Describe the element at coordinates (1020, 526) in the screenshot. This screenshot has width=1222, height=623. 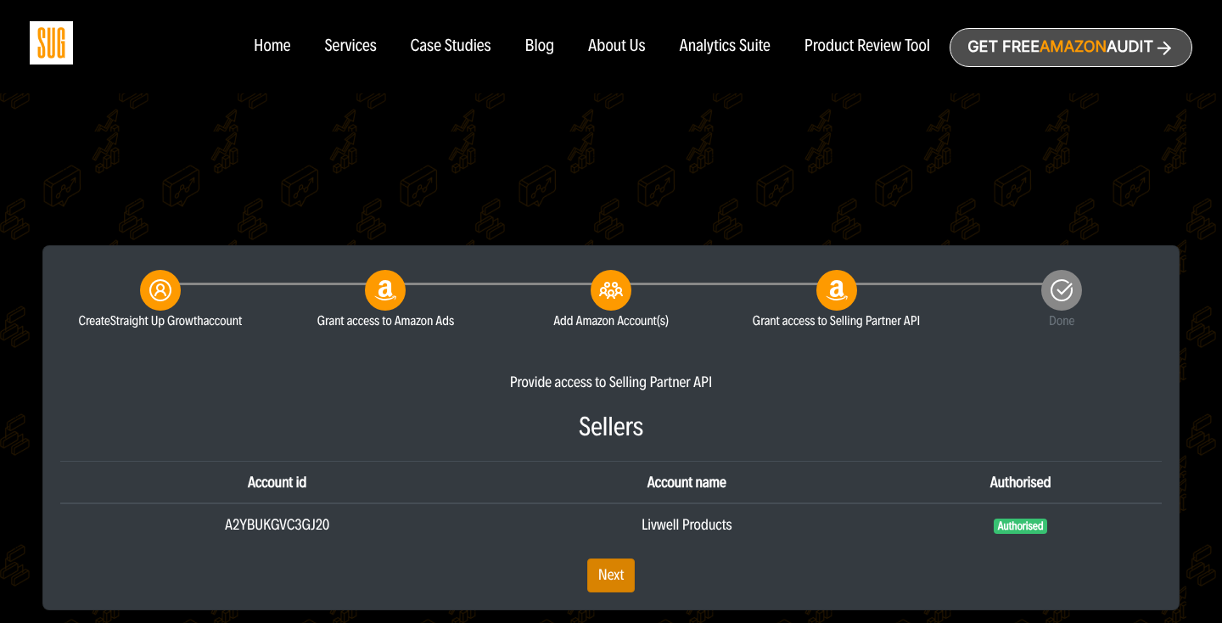
I see `span: Authorised` at that location.